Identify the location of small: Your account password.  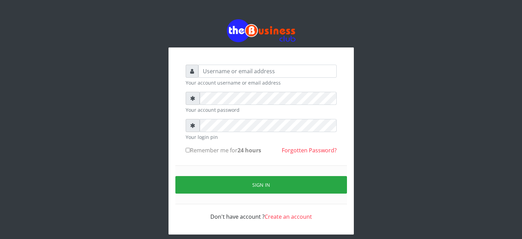
(261, 110).